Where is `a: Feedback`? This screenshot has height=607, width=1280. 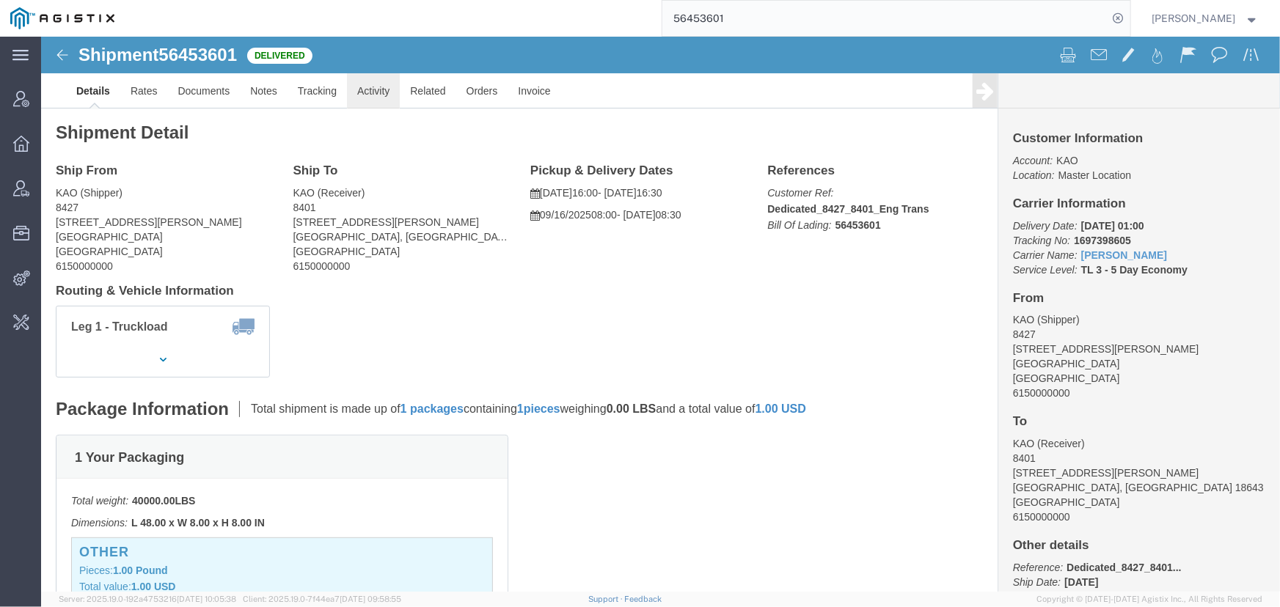 a: Feedback is located at coordinates (643, 599).